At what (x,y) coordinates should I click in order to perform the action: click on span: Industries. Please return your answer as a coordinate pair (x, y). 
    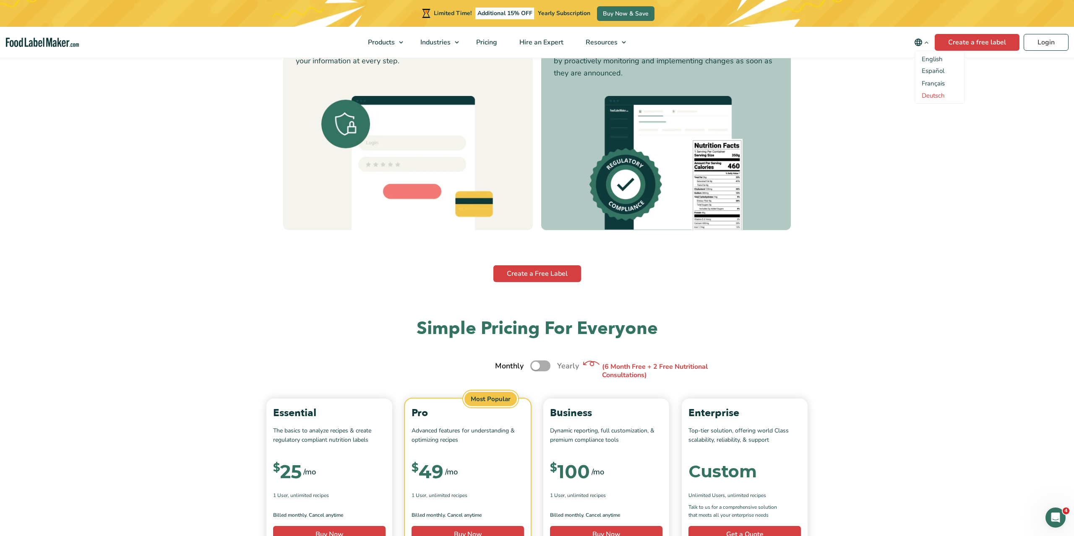
    Looking at the image, I should click on (435, 42).